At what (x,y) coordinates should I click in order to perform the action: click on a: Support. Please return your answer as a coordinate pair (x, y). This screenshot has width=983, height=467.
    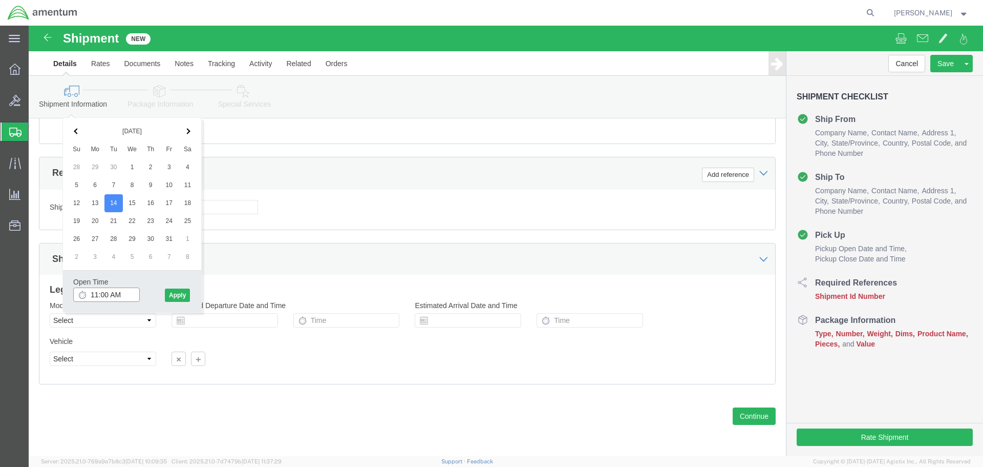
    Looking at the image, I should click on (454, 461).